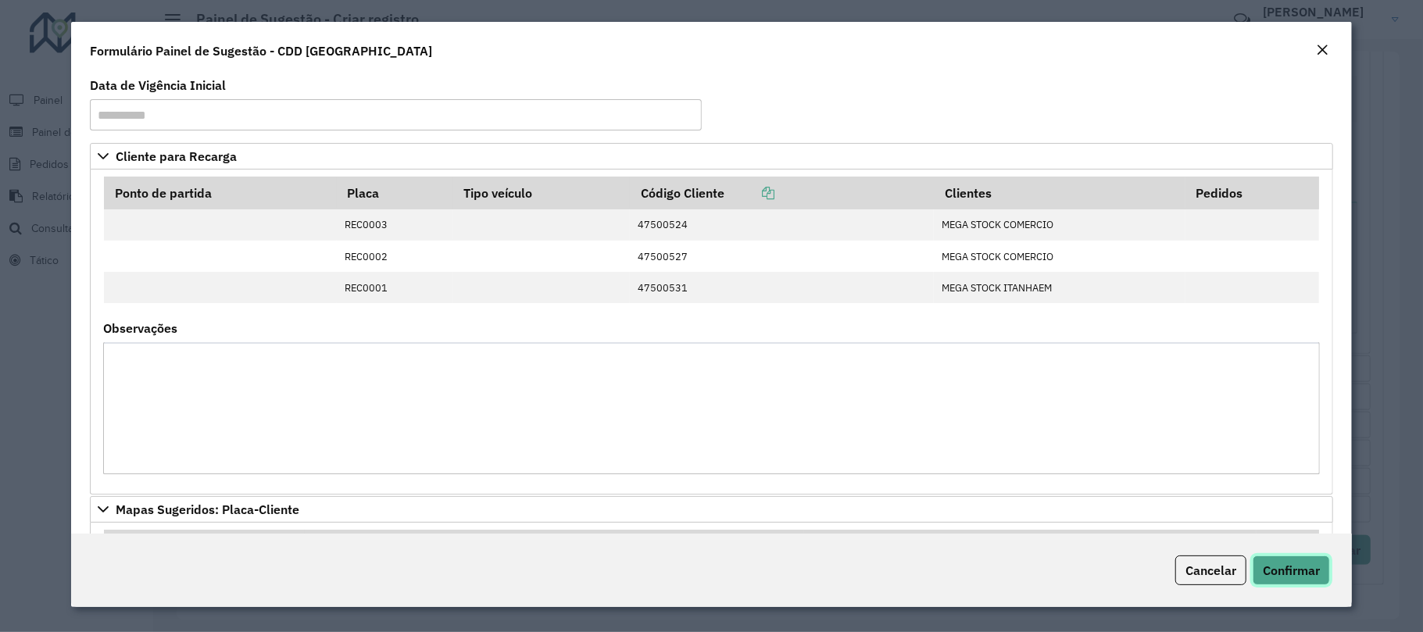  Describe the element at coordinates (1322, 51) in the screenshot. I see `button: Close` at that location.